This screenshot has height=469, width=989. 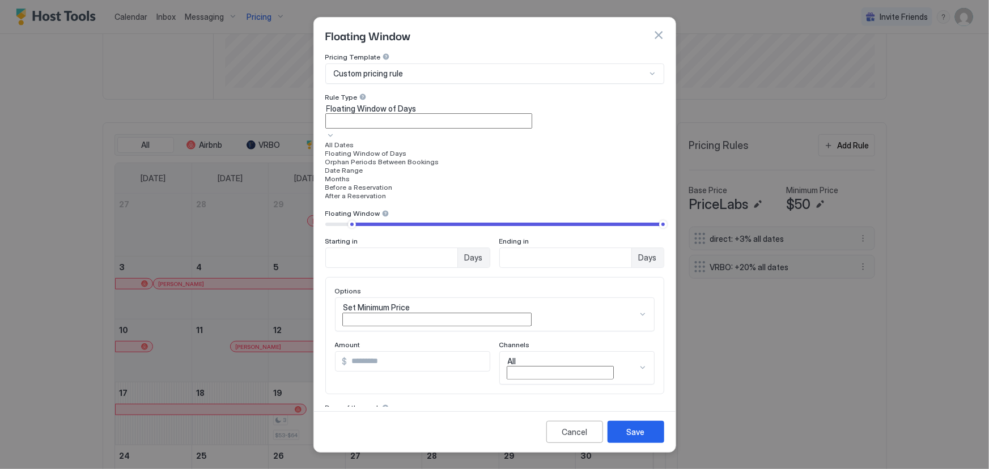 I want to click on span: Months, so click(x=338, y=179).